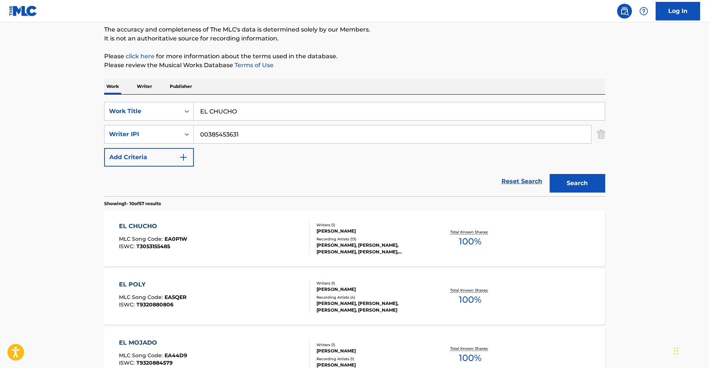  I want to click on img: help, so click(644, 11).